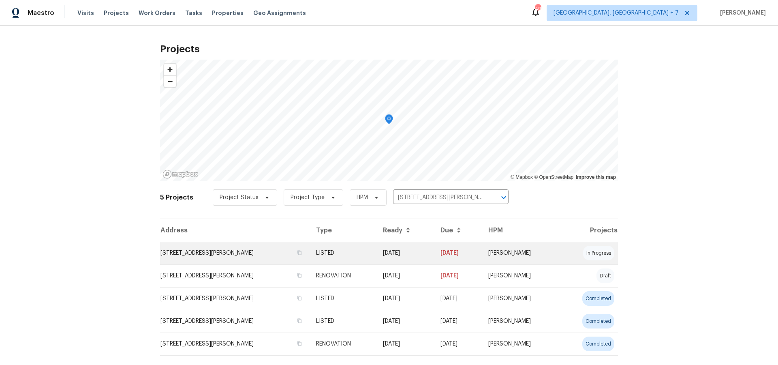 The image size is (778, 365). I want to click on a: Mapbox homepage, so click(180, 174).